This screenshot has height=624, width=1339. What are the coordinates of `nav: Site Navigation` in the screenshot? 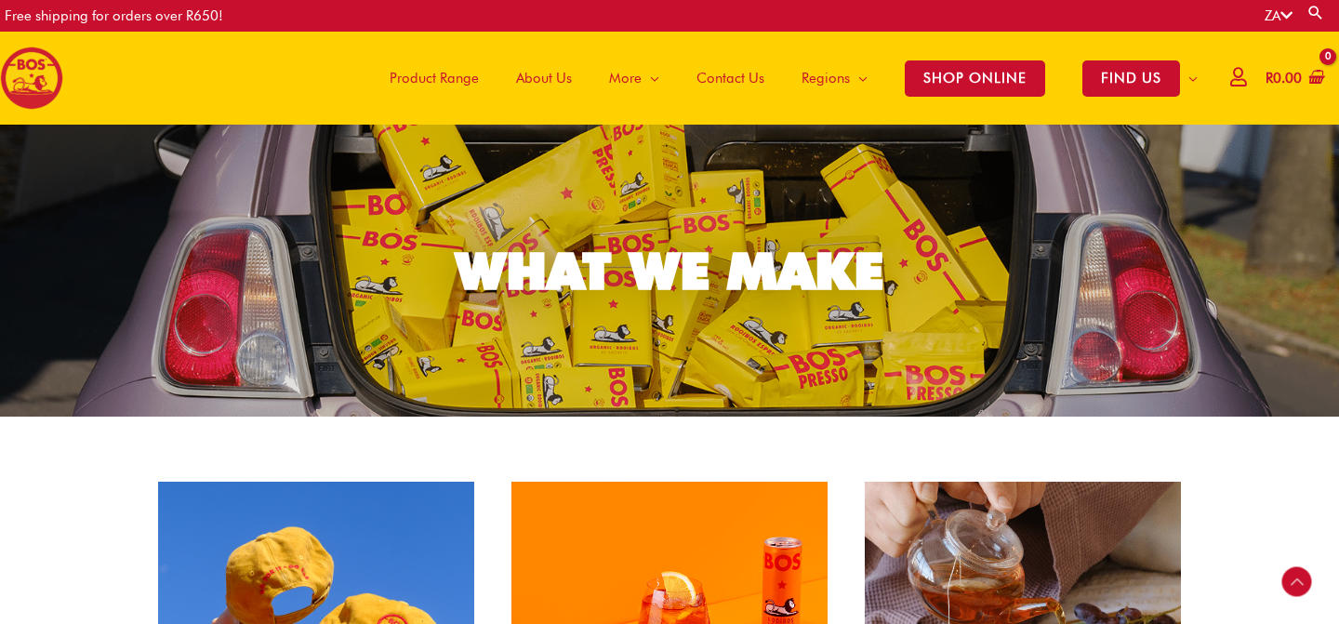 It's located at (786, 78).